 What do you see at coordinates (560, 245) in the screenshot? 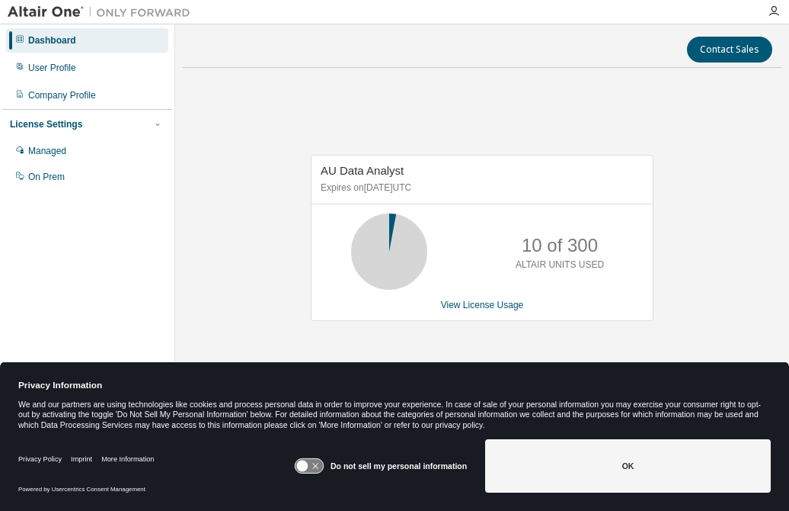
I see `p: 10 of 300` at bounding box center [560, 245].